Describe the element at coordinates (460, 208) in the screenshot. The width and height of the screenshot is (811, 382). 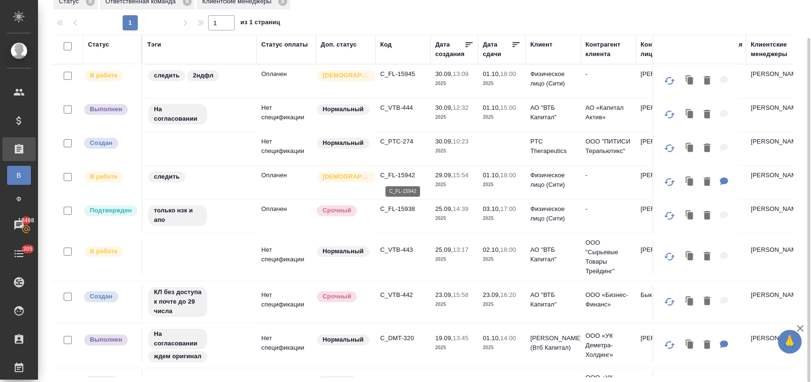
I see `p: 14:39` at that location.